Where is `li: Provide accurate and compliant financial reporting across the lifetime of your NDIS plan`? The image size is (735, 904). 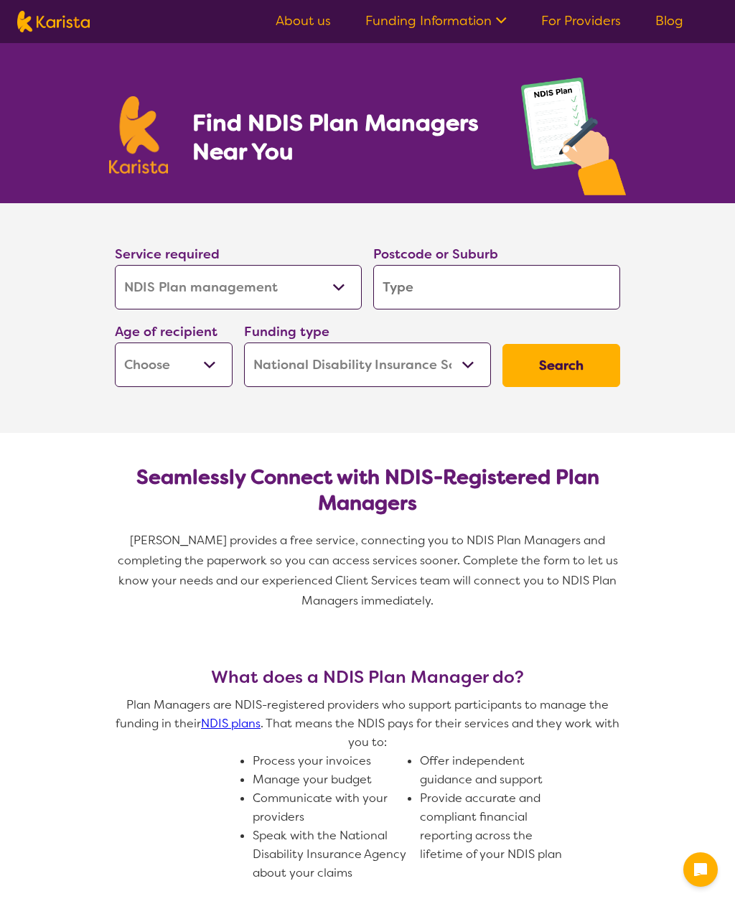 li: Provide accurate and compliant financial reporting across the lifetime of your NDIS plan is located at coordinates (497, 826).